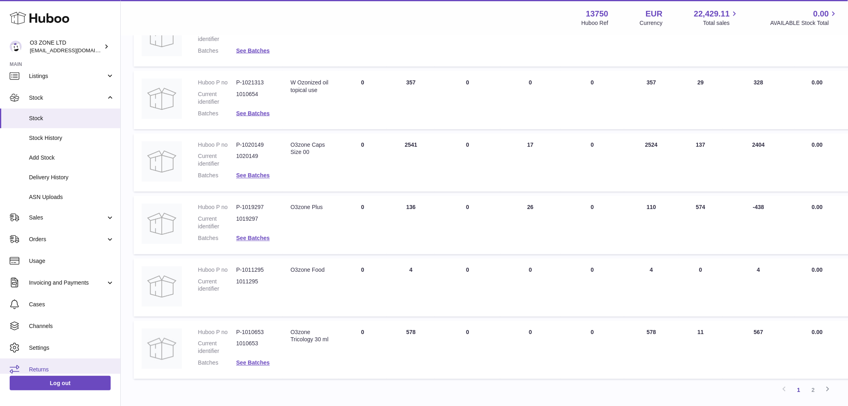  What do you see at coordinates (72, 177) in the screenshot?
I see `span: Delivery History` at bounding box center [72, 177].